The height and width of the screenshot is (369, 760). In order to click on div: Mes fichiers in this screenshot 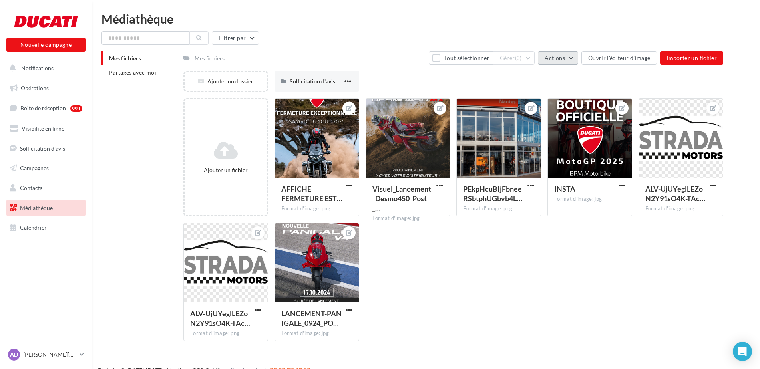, I will do `click(209, 58)`.